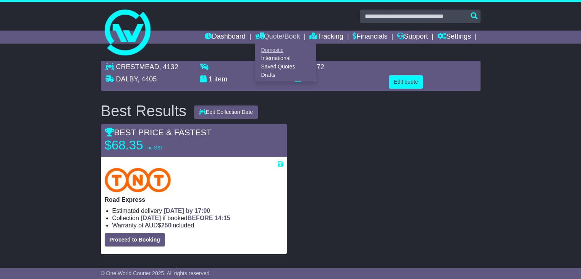 This screenshot has height=279, width=581. What do you see at coordinates (412, 37) in the screenshot?
I see `a: Support` at bounding box center [412, 37].